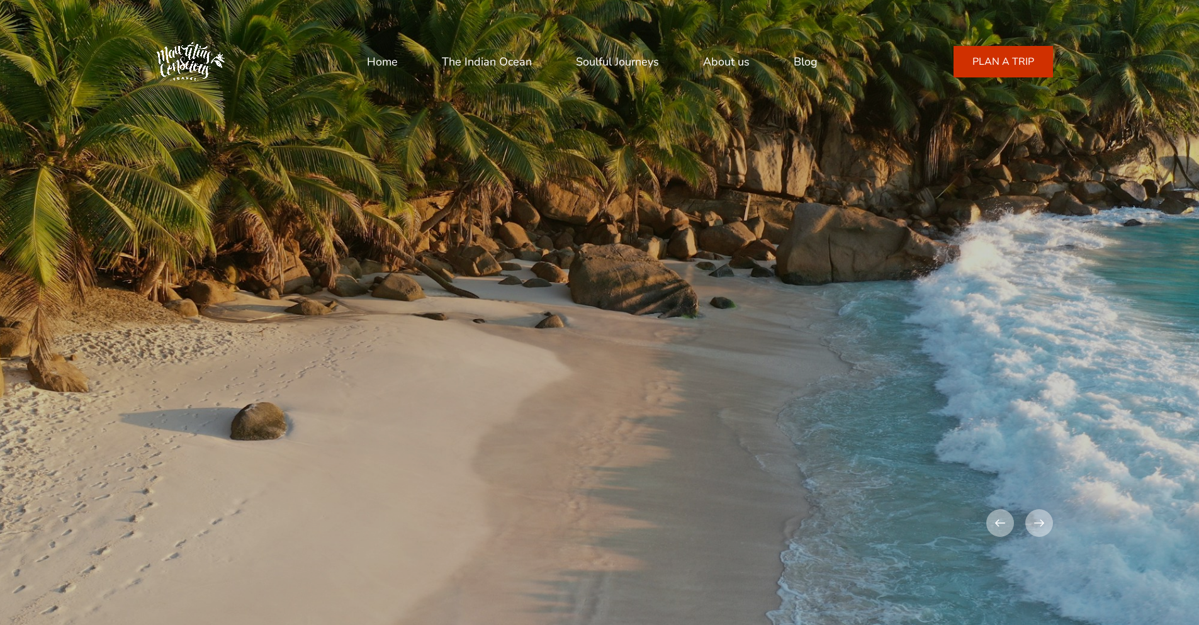 Image resolution: width=1199 pixels, height=625 pixels. I want to click on a: The Indian Ocean, so click(486, 62).